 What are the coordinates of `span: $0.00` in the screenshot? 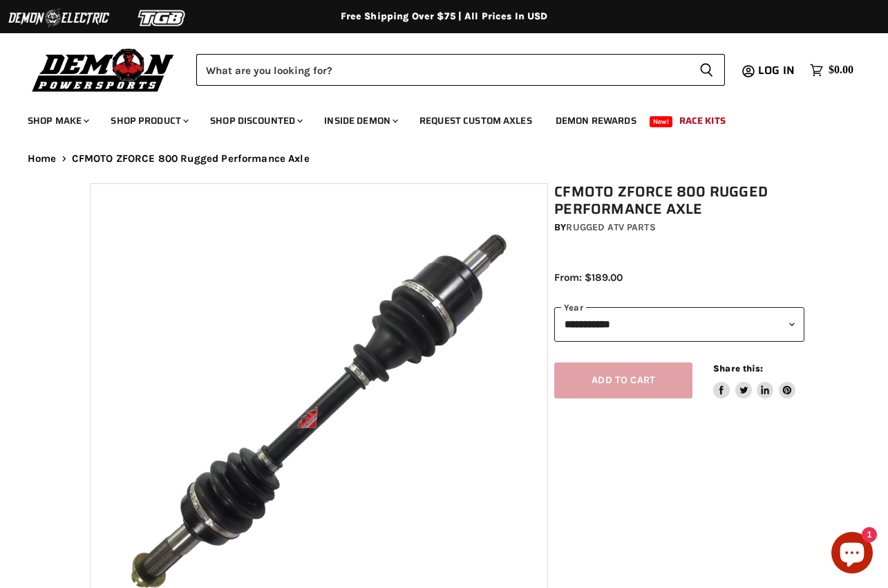 It's located at (841, 70).